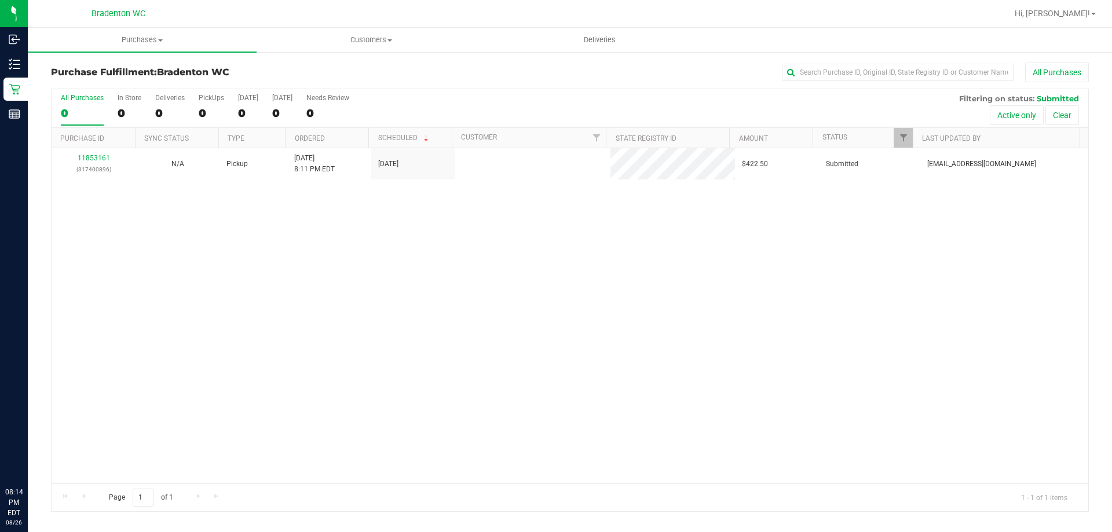 This screenshot has height=532, width=1112. What do you see at coordinates (143, 497) in the screenshot?
I see `input: 1` at bounding box center [143, 497].